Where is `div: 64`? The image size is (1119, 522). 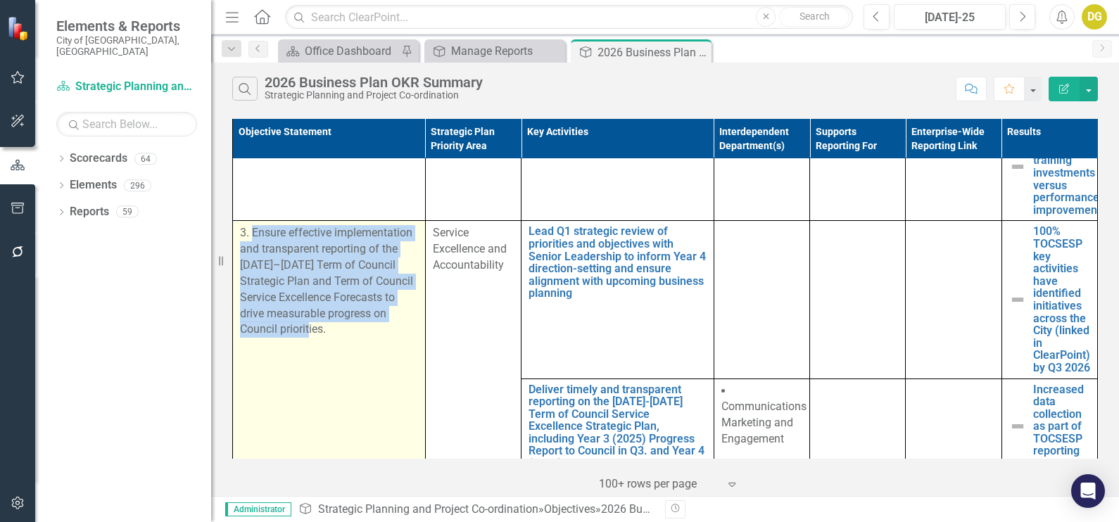
div: 64 is located at coordinates (146, 158).